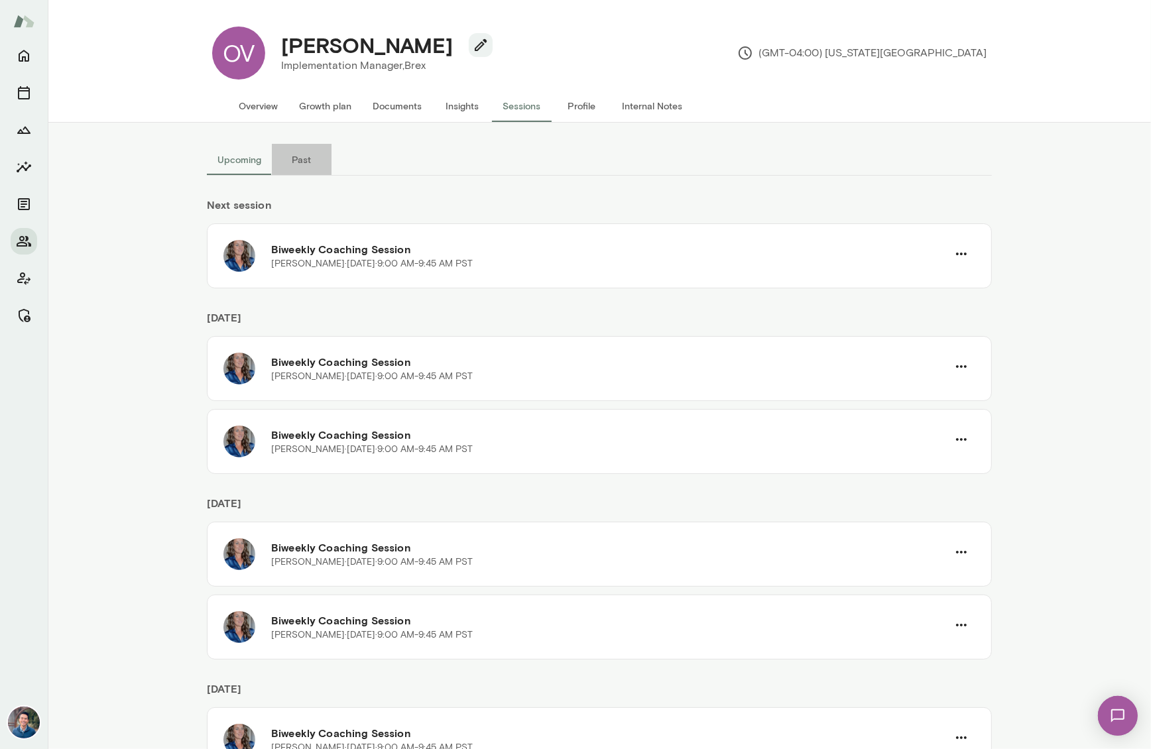 The height and width of the screenshot is (749, 1151). I want to click on button: Overview, so click(258, 106).